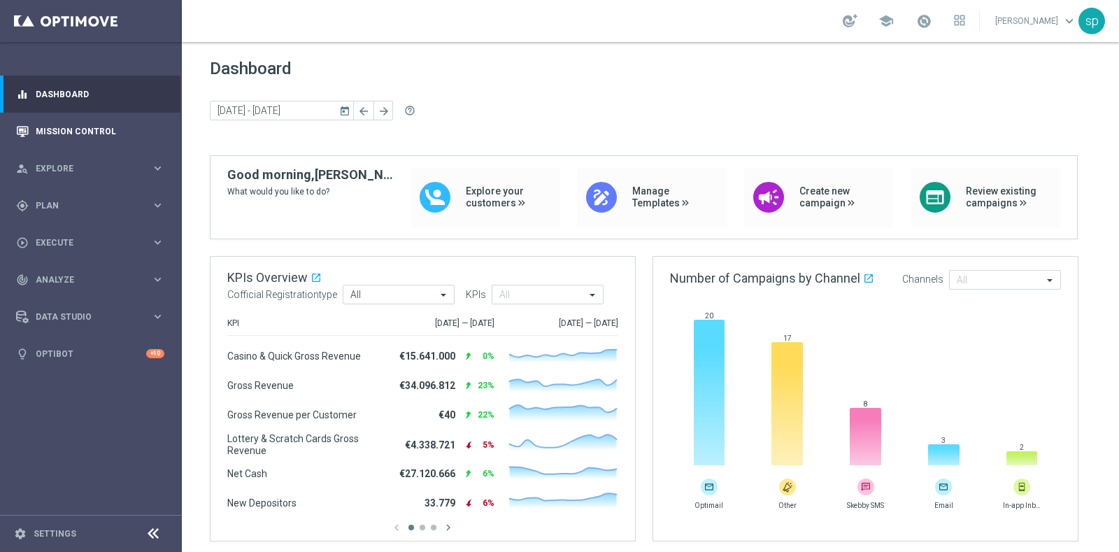 This screenshot has width=1119, height=552. I want to click on a: Dashboard, so click(100, 94).